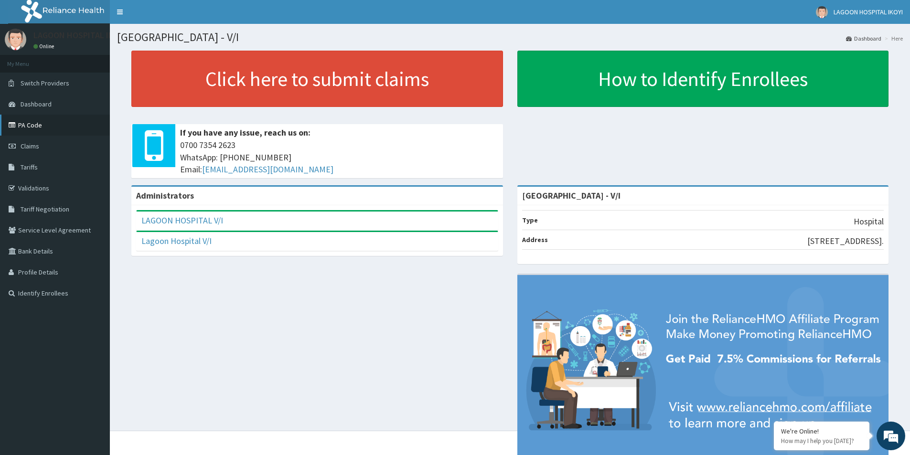 The image size is (910, 455). What do you see at coordinates (165, 195) in the screenshot?
I see `b: Administrators` at bounding box center [165, 195].